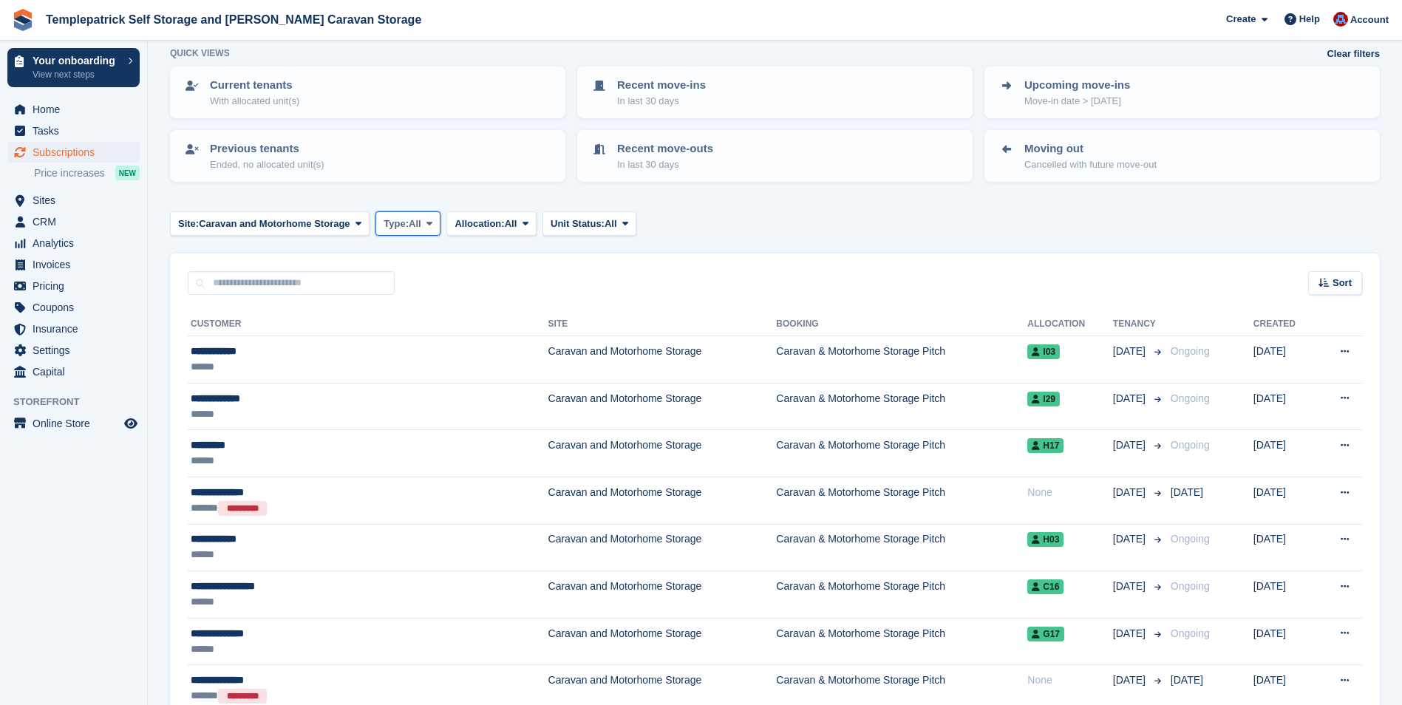 This screenshot has width=1402, height=705. What do you see at coordinates (76, 61) in the screenshot?
I see `p: Your onboarding` at bounding box center [76, 61].